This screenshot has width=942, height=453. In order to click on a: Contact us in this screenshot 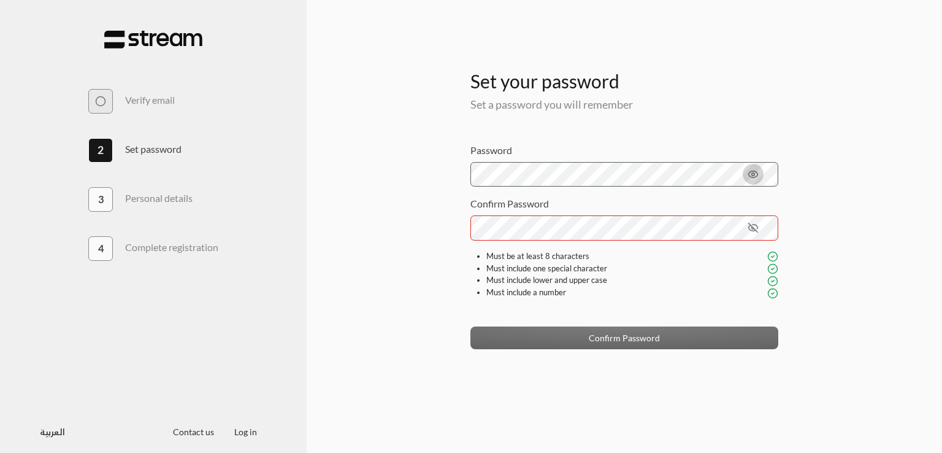, I will do `click(194, 431)`.